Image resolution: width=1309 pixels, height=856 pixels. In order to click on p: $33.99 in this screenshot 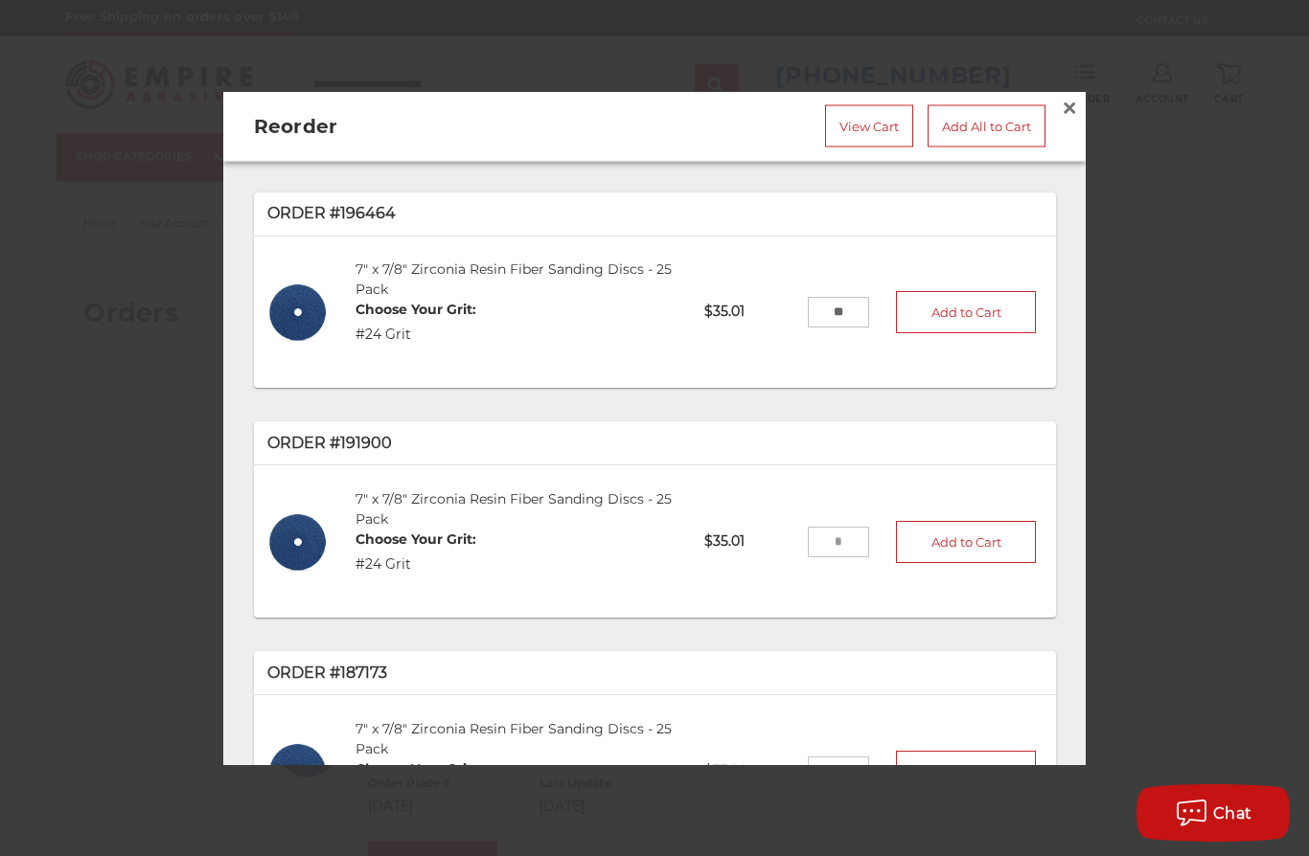, I will do `click(748, 771)`.